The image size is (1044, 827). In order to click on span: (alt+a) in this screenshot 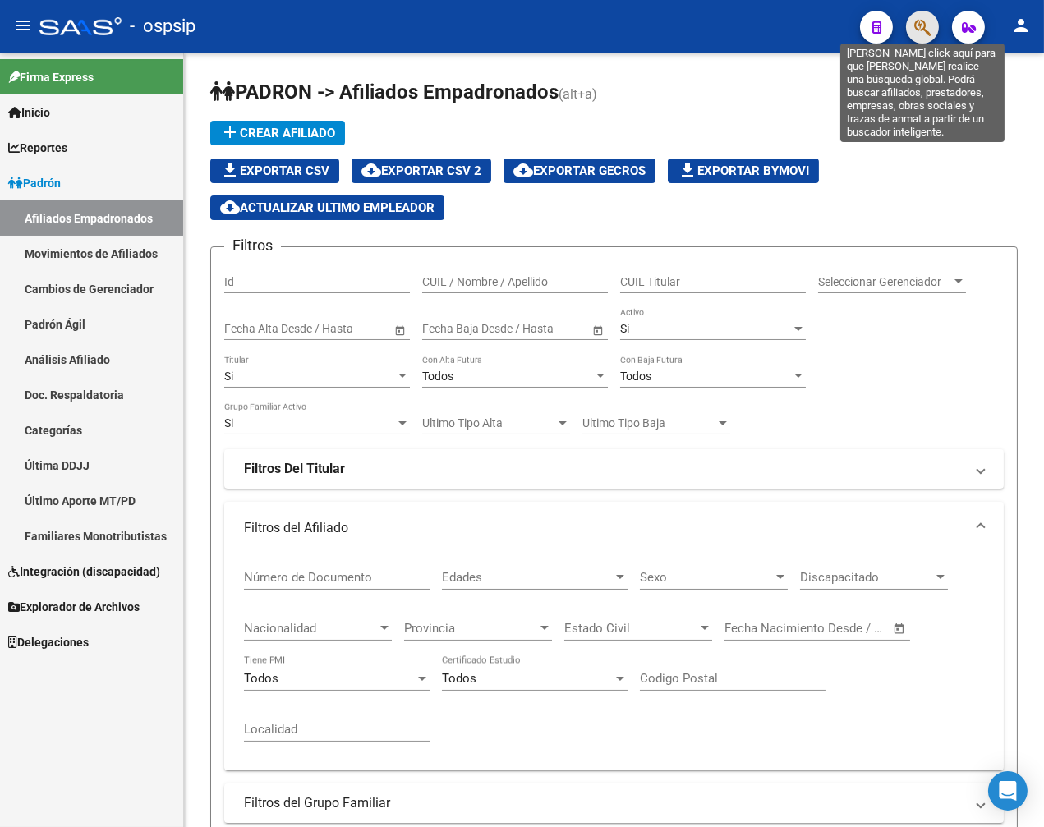, I will do `click(578, 94)`.